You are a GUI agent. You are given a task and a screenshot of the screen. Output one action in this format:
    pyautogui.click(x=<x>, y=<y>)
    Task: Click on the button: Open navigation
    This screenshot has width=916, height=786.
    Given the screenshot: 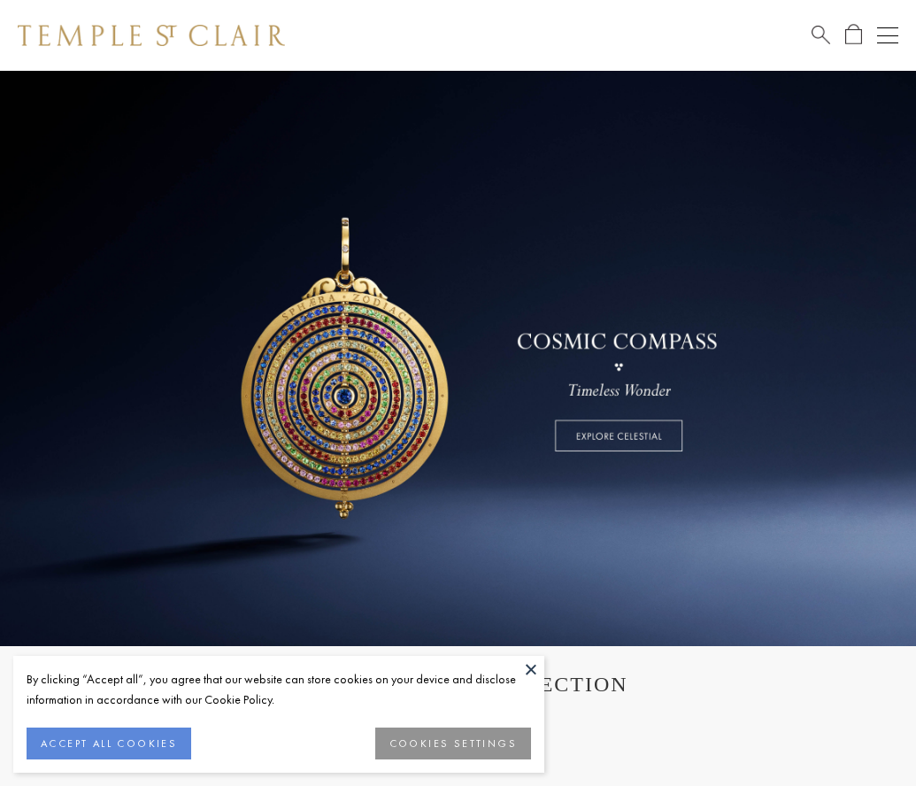 What is the action you would take?
    pyautogui.click(x=888, y=35)
    